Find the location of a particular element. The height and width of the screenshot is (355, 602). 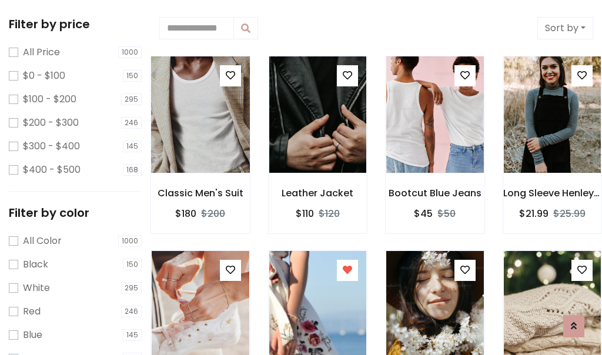

label: All Color is located at coordinates (42, 241).